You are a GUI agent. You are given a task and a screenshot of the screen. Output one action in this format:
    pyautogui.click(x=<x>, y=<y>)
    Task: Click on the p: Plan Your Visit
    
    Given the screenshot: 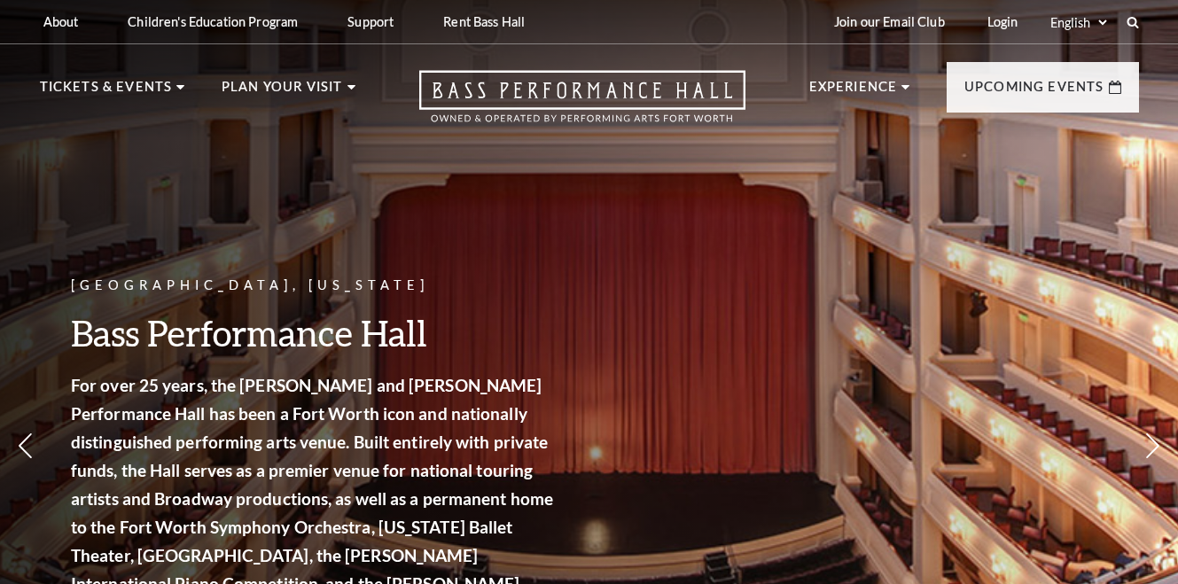 What is the action you would take?
    pyautogui.click(x=282, y=92)
    